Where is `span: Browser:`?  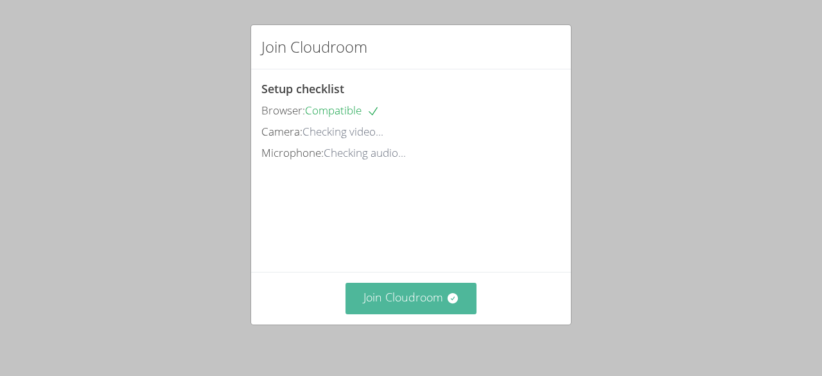 span: Browser: is located at coordinates (283, 110).